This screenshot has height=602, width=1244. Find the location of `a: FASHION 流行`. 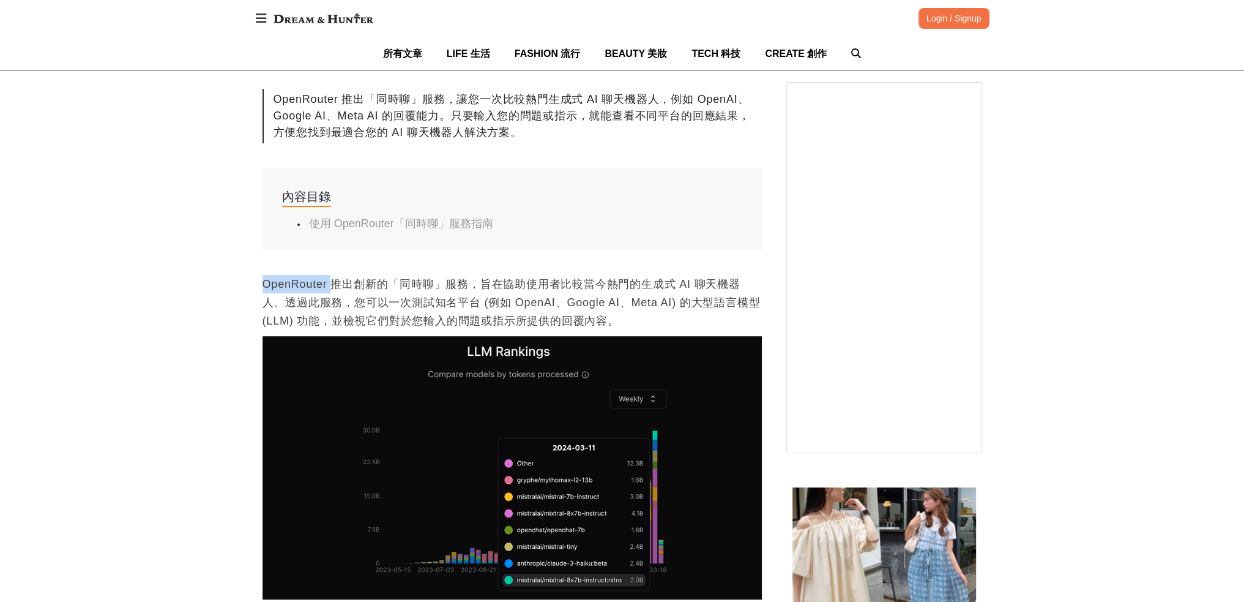

a: FASHION 流行 is located at coordinates (548, 53).